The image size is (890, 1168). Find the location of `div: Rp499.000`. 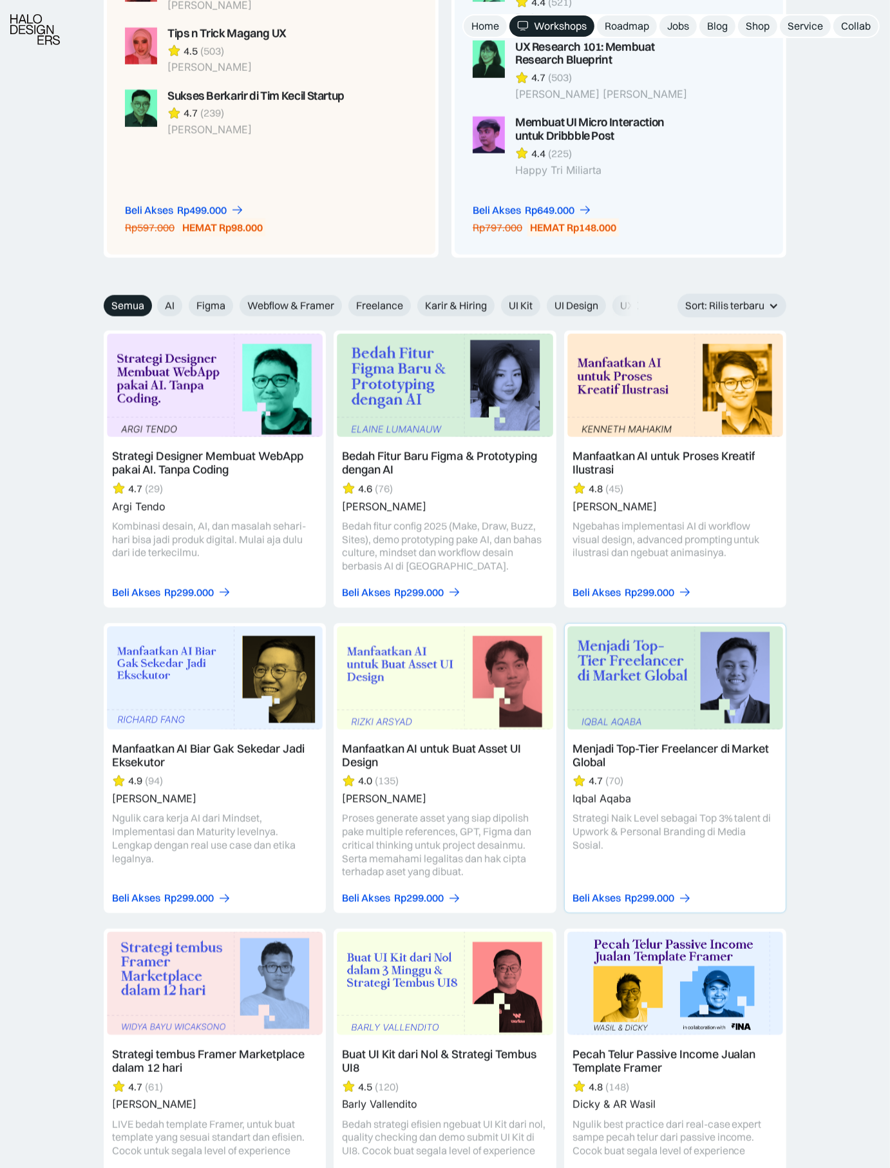

div: Rp499.000 is located at coordinates (202, 210).